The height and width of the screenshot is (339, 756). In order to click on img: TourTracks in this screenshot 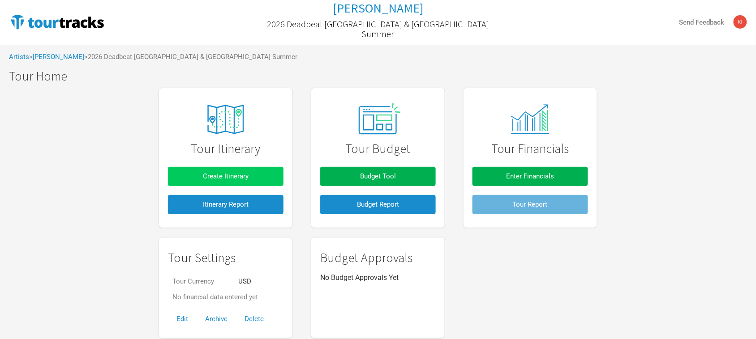, I will do `click(57, 22)`.